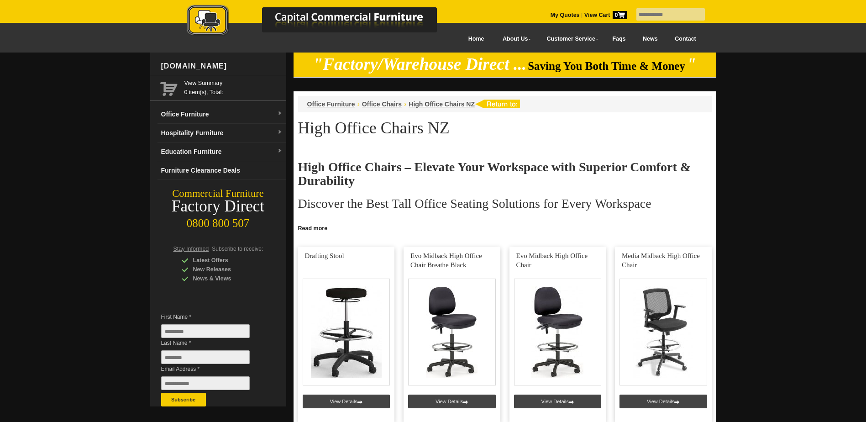 The image size is (866, 422). I want to click on a: Furniture Clearance Deals, so click(222, 170).